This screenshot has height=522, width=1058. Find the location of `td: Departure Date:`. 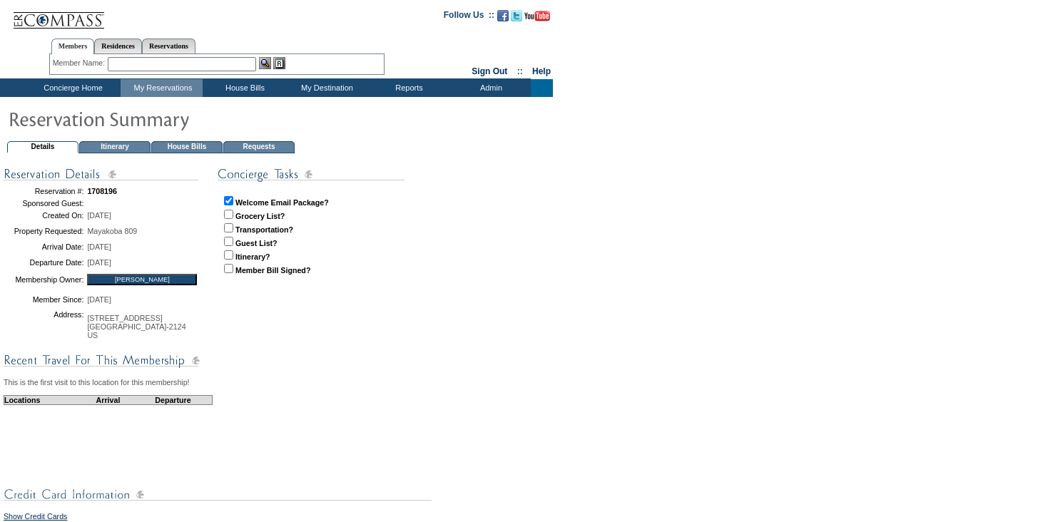

td: Departure Date: is located at coordinates (44, 263).